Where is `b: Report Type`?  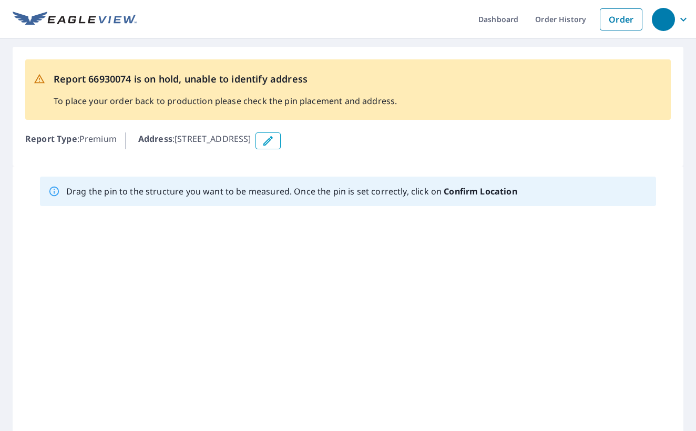 b: Report Type is located at coordinates (51, 139).